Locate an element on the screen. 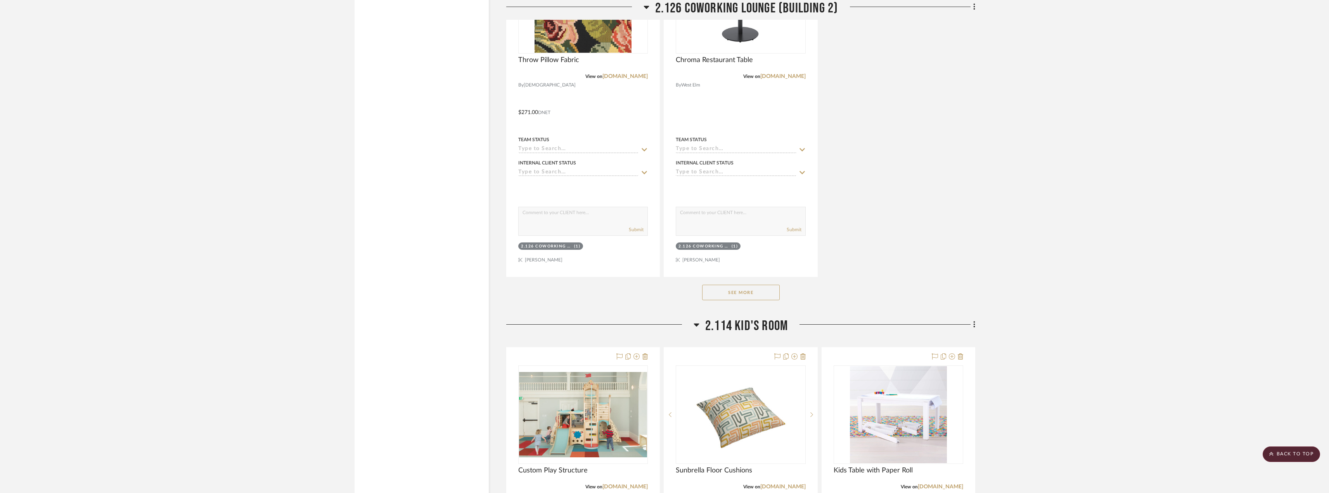 The image size is (1329, 493). span: Chroma Restaurant Table is located at coordinates (714, 60).